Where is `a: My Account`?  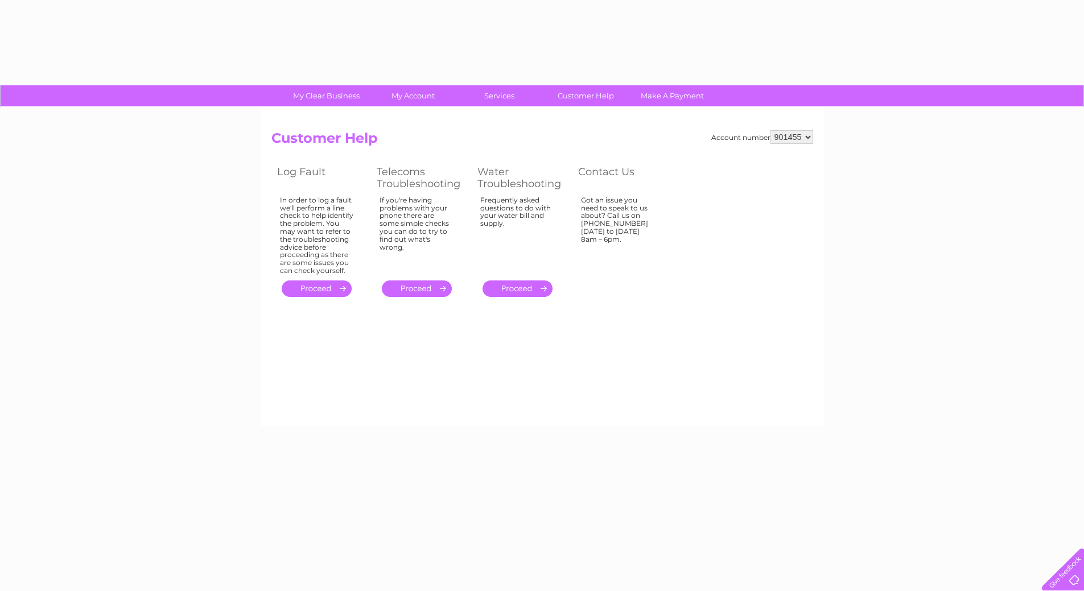 a: My Account is located at coordinates (413, 96).